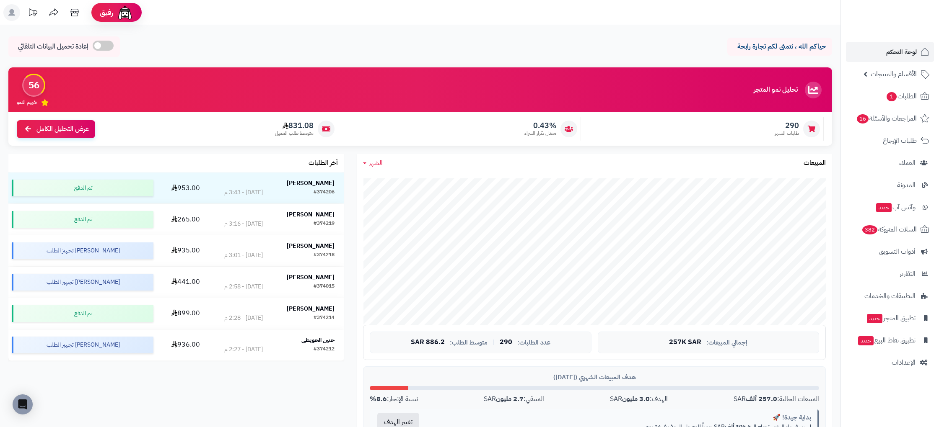 This screenshot has width=939, height=427. What do you see at coordinates (27, 102) in the screenshot?
I see `span: تقييم النمو` at bounding box center [27, 102].